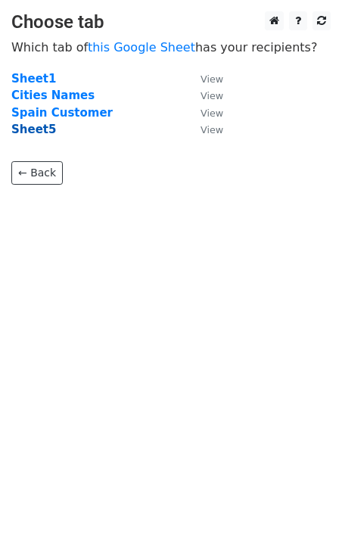 The image size is (342, 542). Describe the element at coordinates (142, 47) in the screenshot. I see `a: this Google Sheet` at that location.